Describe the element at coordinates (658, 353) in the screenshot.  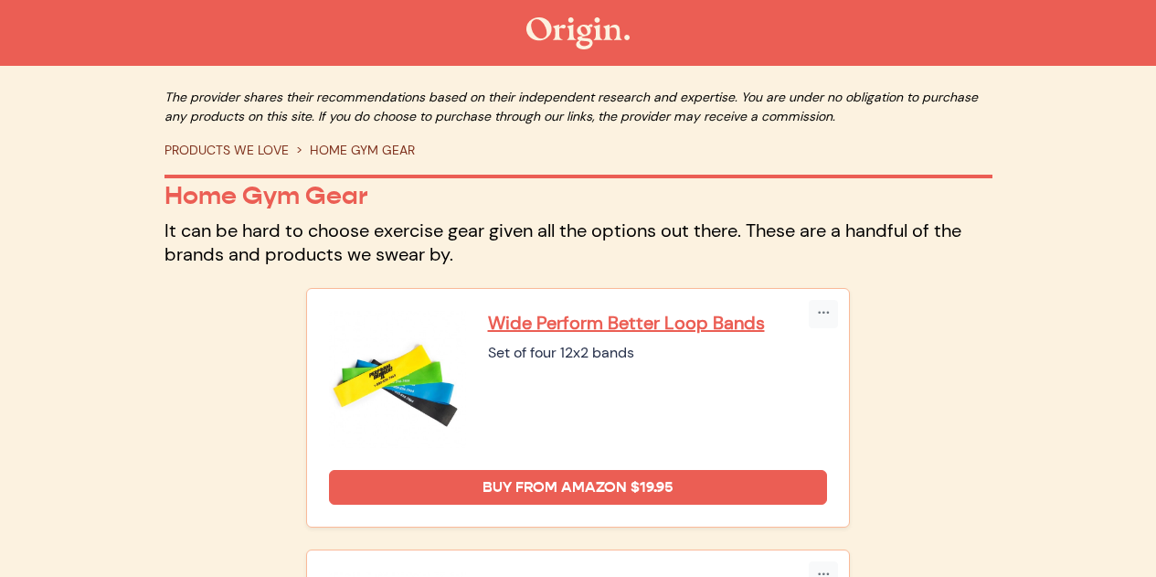
I see `div: Set of four 12x2 bands` at that location.